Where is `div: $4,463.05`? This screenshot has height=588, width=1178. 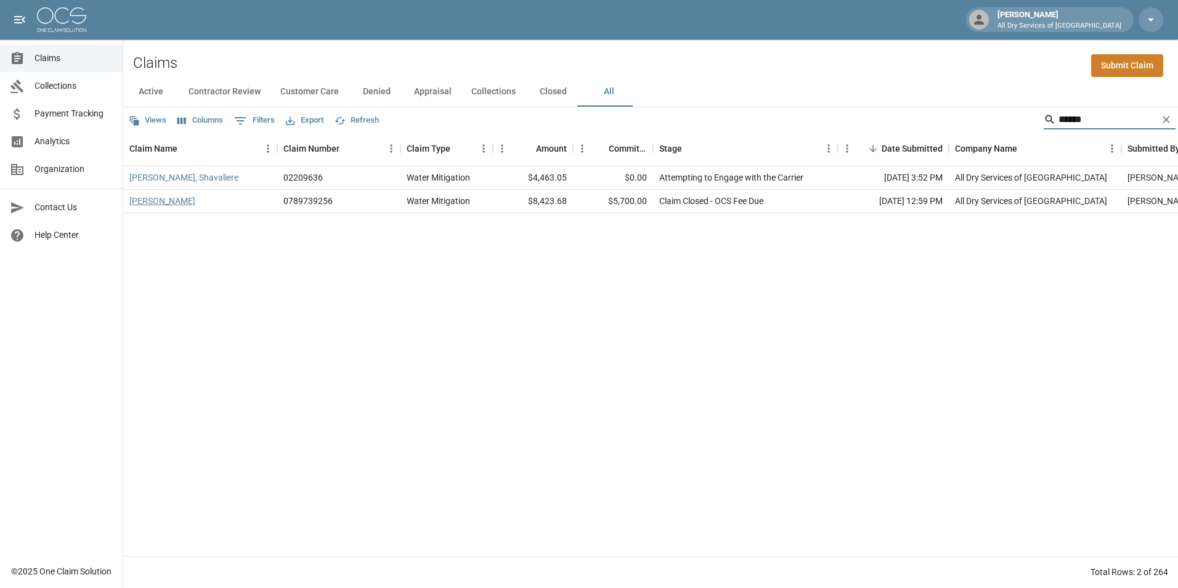 div: $4,463.05 is located at coordinates (533, 178).